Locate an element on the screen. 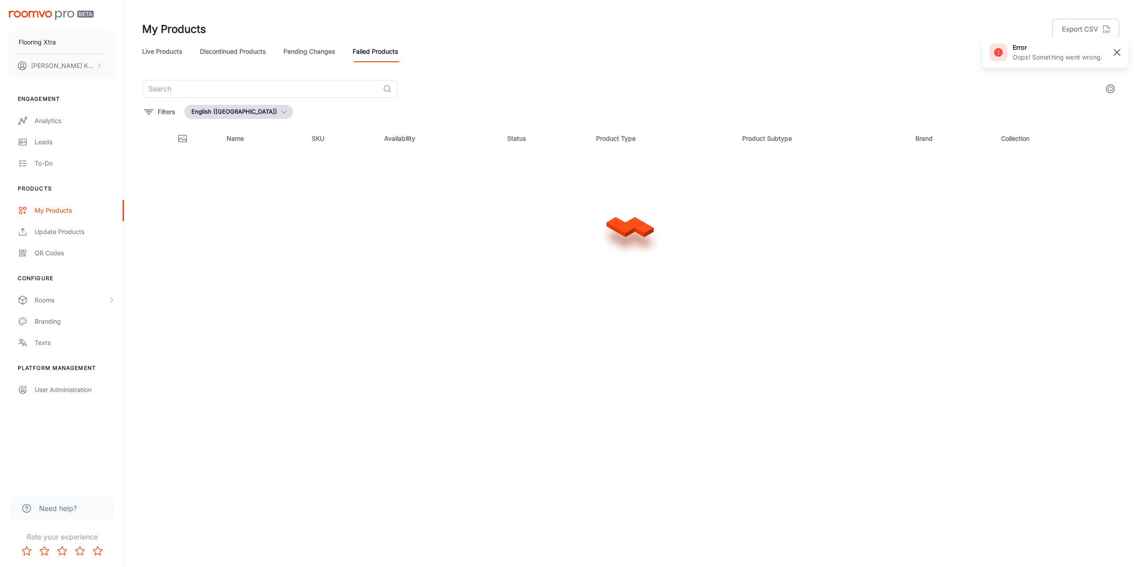 The width and height of the screenshot is (1137, 567). div: Analytics is located at coordinates (75, 121).